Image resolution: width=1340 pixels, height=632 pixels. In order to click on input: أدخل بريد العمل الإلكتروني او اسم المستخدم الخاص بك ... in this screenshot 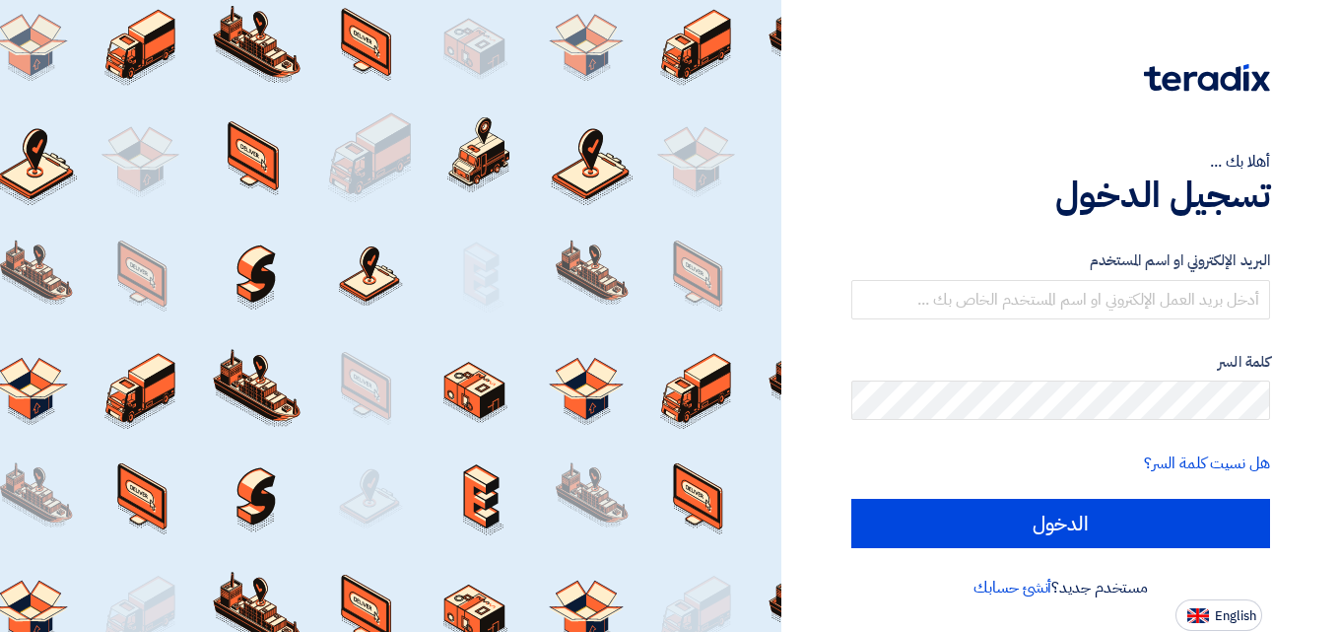, I will do `click(1060, 300)`.